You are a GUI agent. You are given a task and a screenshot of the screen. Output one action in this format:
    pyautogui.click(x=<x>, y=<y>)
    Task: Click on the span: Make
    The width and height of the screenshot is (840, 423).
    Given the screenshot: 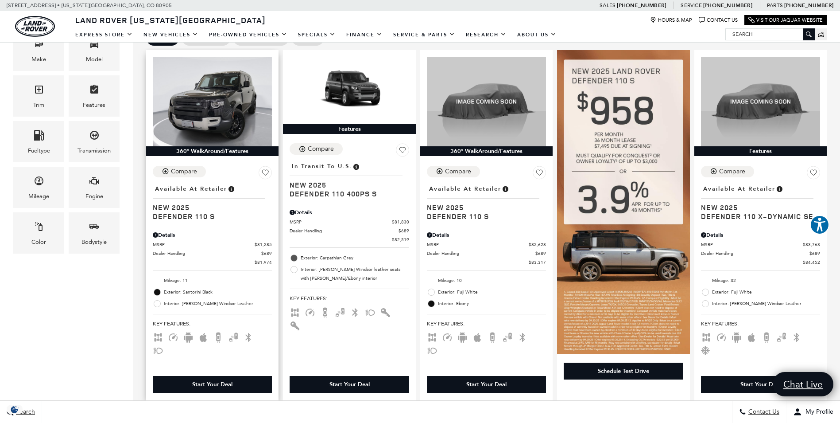 What is the action you would take?
    pyautogui.click(x=39, y=45)
    